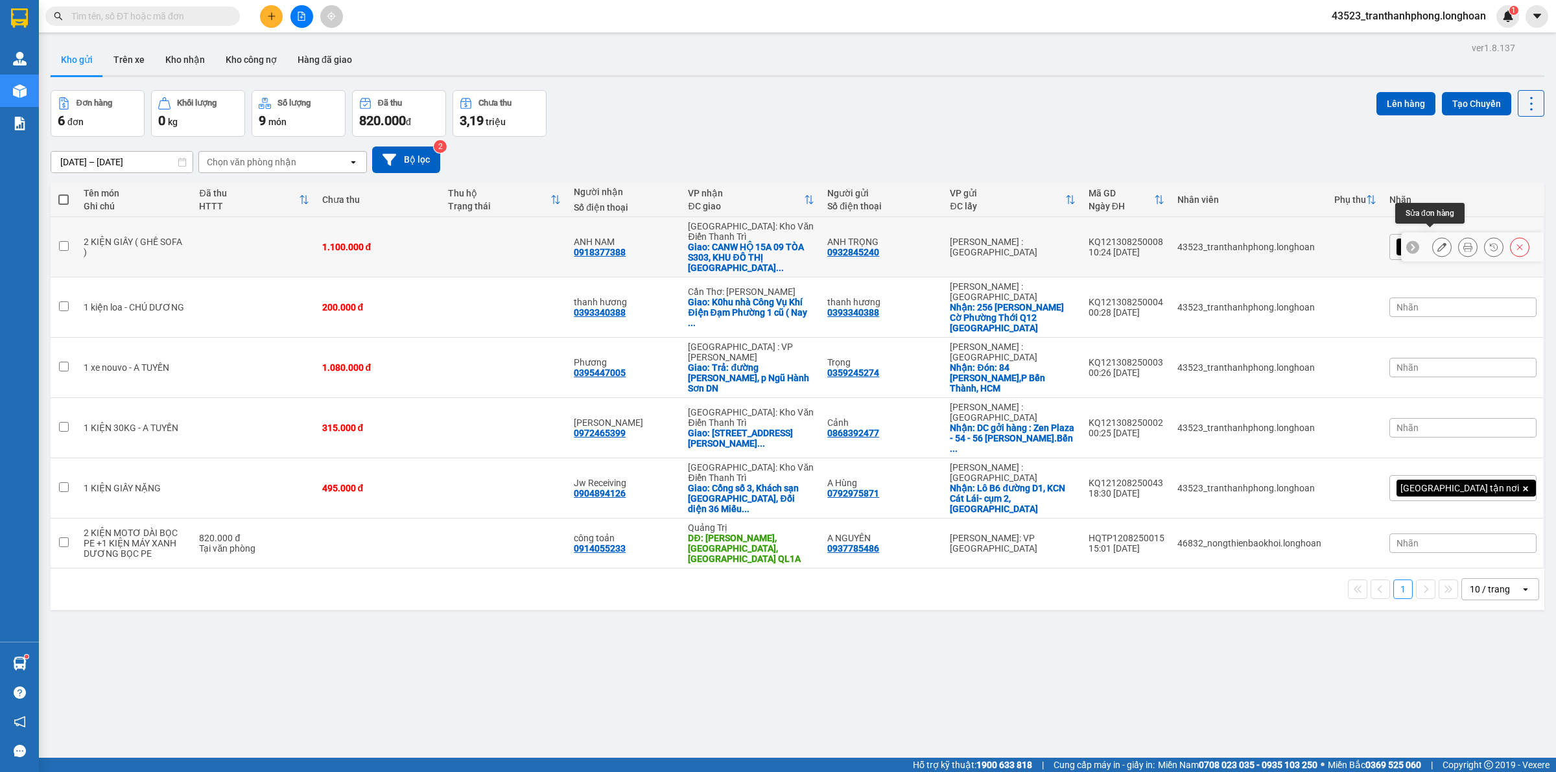 The height and width of the screenshot is (772, 1556). Describe the element at coordinates (624, 207) in the screenshot. I see `div: Số điện thoại` at that location.